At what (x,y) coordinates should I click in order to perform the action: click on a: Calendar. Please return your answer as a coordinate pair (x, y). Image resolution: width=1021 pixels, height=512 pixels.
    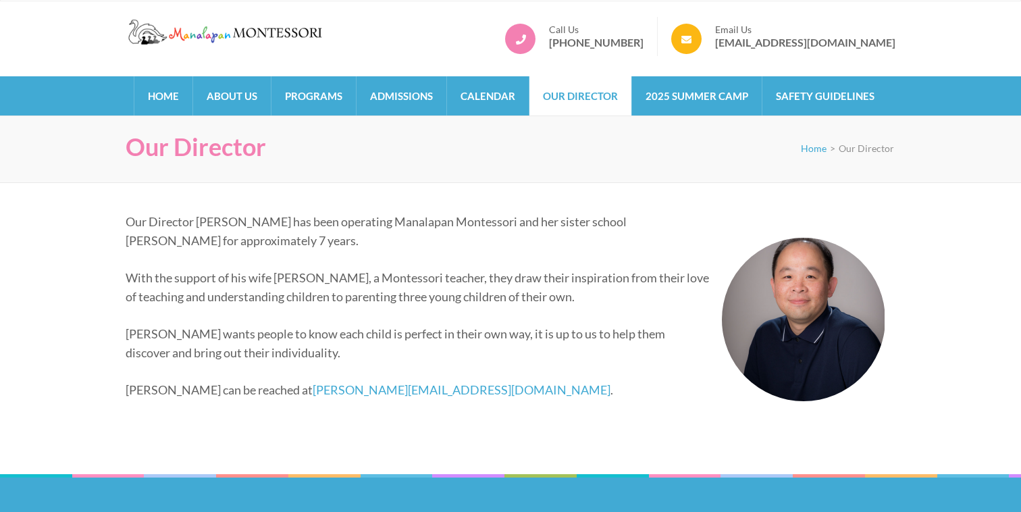
    Looking at the image, I should click on (488, 96).